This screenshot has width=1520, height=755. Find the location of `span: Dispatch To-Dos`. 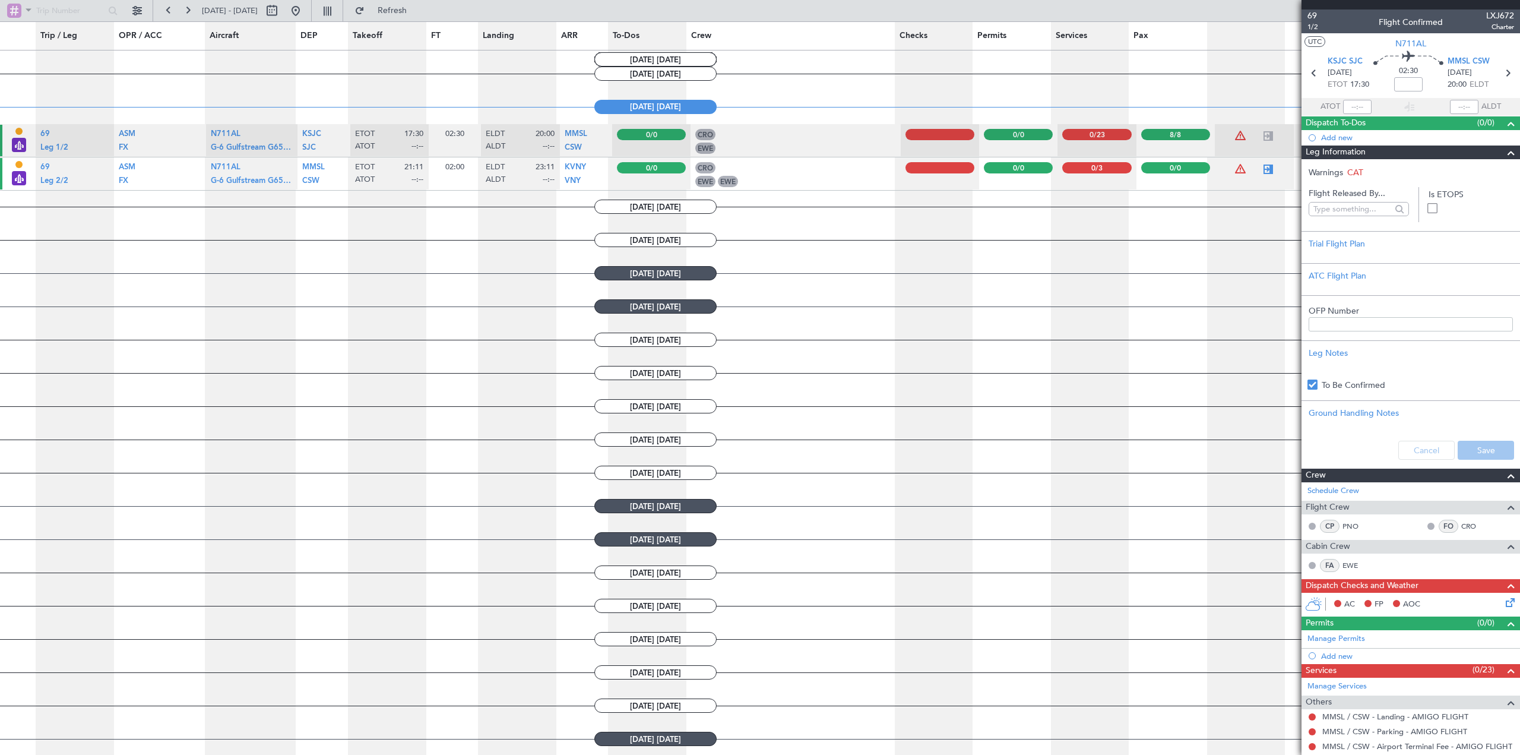

span: Dispatch To-Dos is located at coordinates (1336, 123).